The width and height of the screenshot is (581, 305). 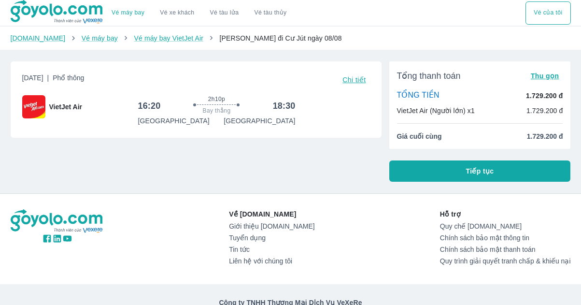 I want to click on span: Giá cuối cùng, so click(x=419, y=136).